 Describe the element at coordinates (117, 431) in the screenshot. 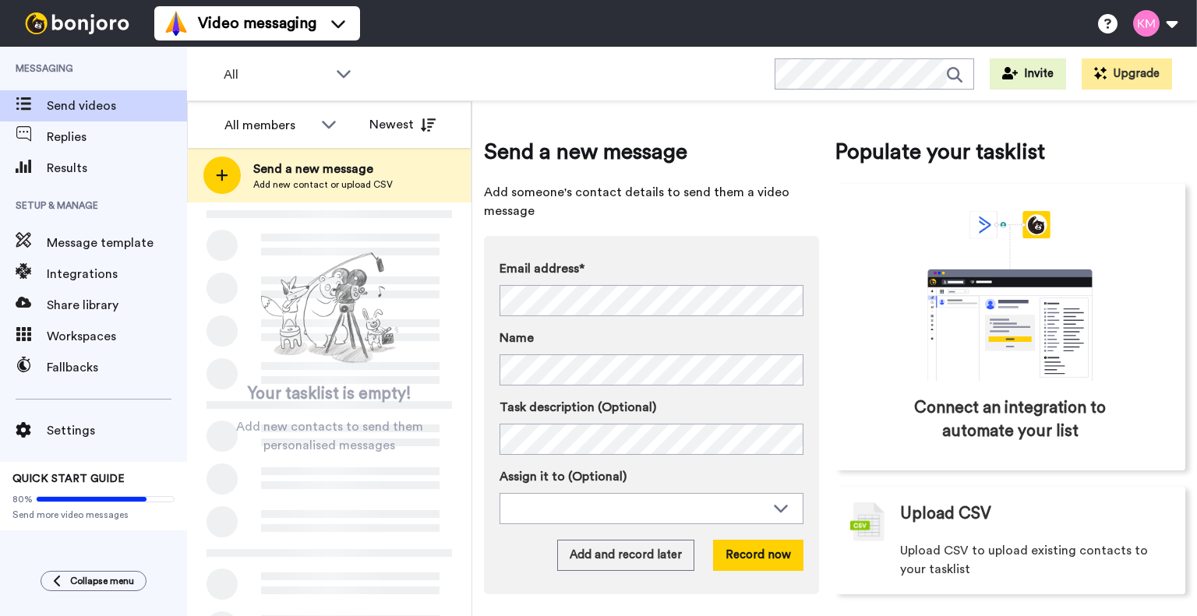

I see `span: Settings` at that location.